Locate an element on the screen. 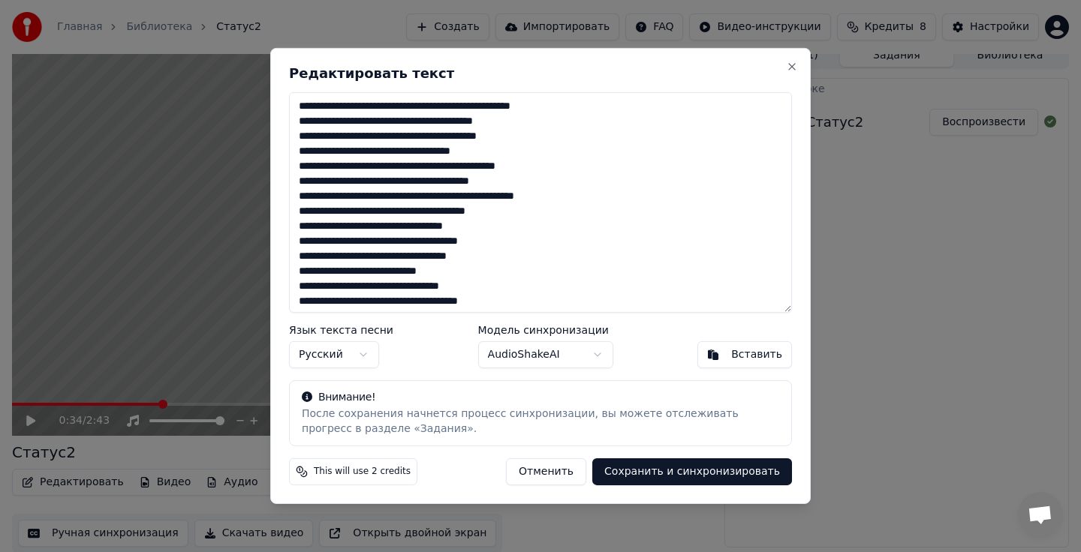 This screenshot has width=1081, height=552. button: Вставить is located at coordinates (744, 355).